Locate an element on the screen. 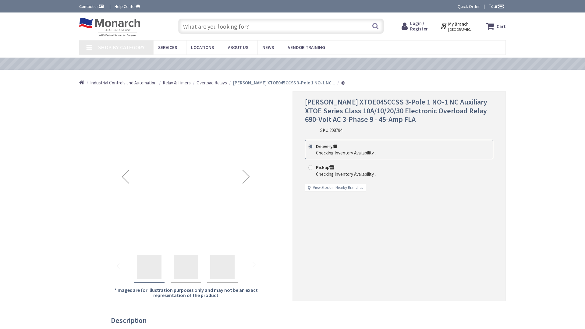 The height and width of the screenshot is (329, 585). strong: Pickup is located at coordinates (325, 167).